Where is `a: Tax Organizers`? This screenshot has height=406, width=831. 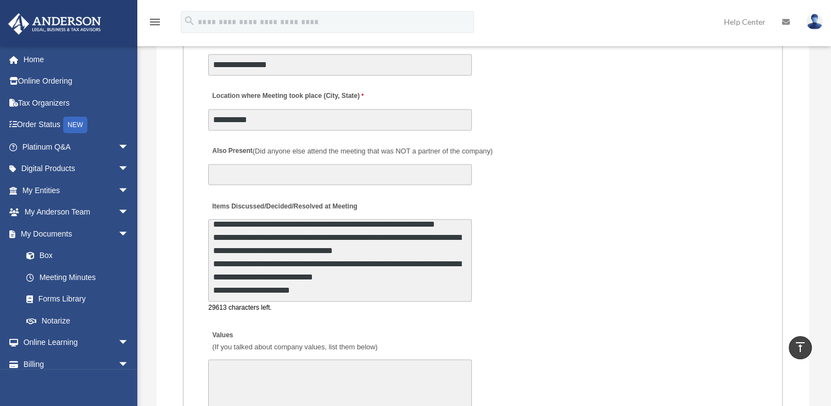
a: Tax Organizers is located at coordinates (76, 103).